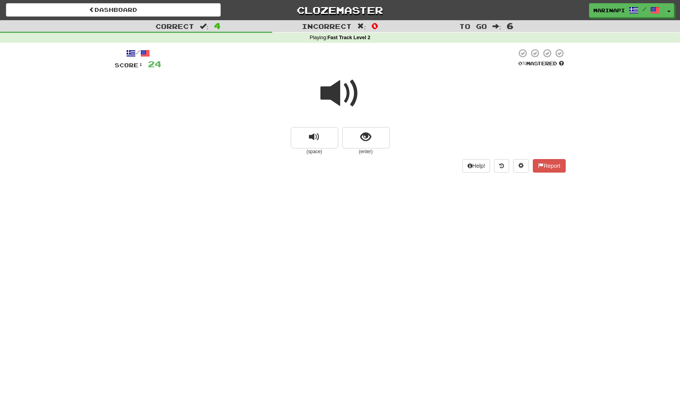 This screenshot has height=393, width=680. I want to click on span: 4, so click(217, 26).